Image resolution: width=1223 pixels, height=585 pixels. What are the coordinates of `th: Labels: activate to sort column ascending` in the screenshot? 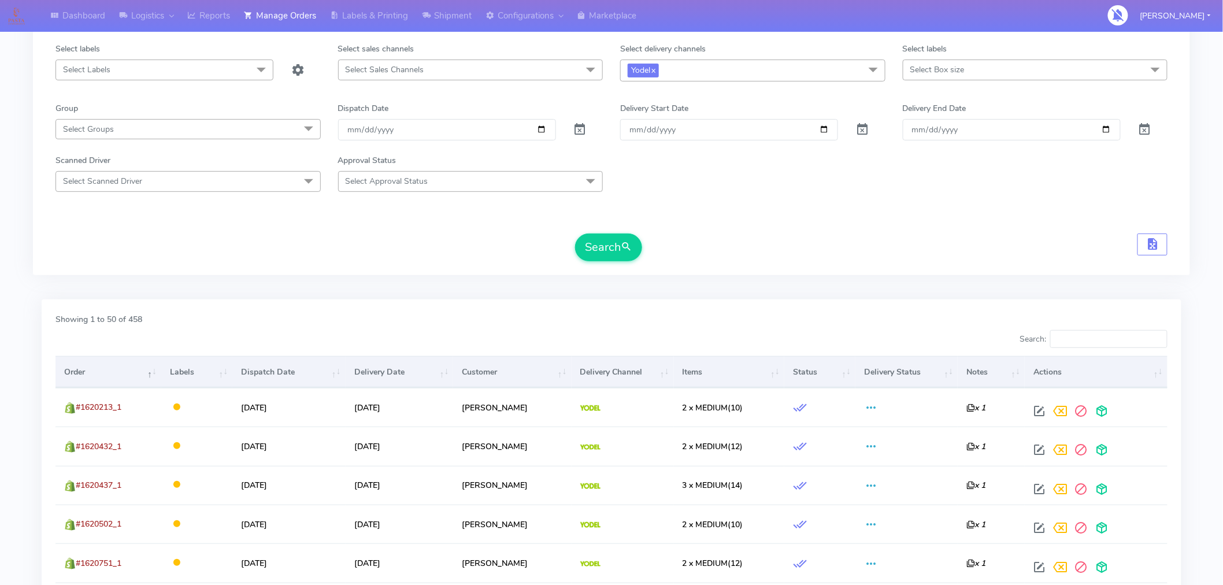 It's located at (196, 372).